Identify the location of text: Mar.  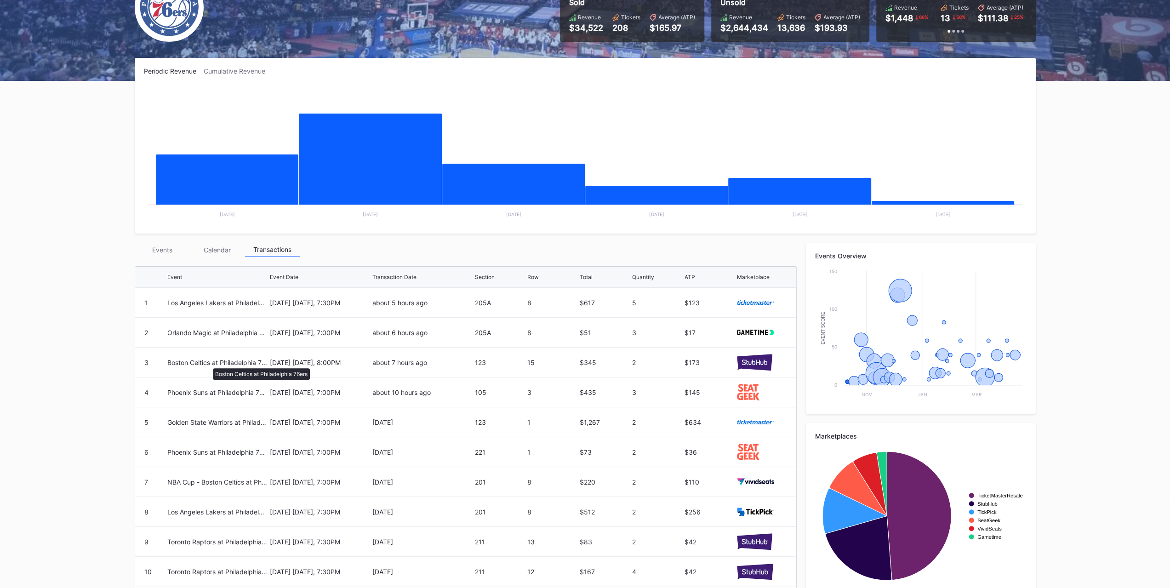
(976, 394).